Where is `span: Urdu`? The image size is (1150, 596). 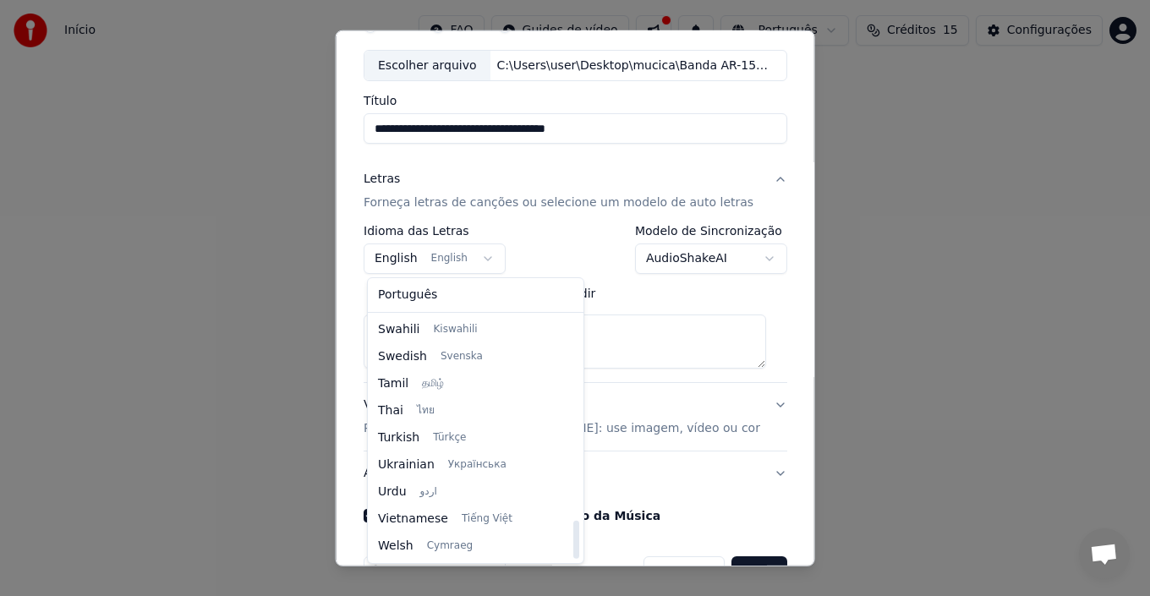 span: Urdu is located at coordinates (392, 492).